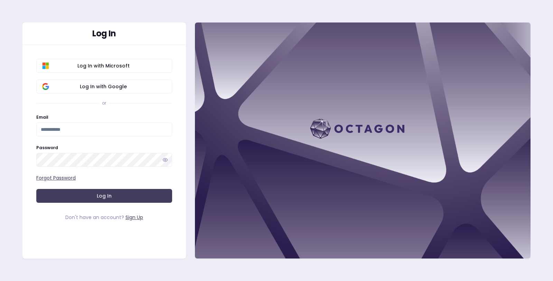  I want to click on button: Log In with Google, so click(104, 86).